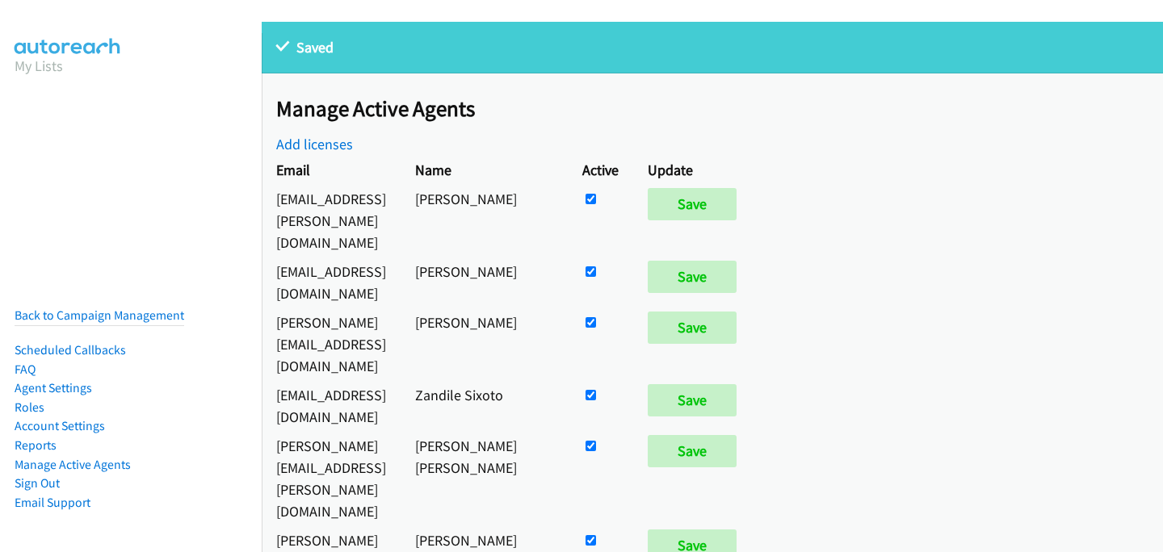 The width and height of the screenshot is (1163, 552). I want to click on a: FAQ, so click(25, 369).